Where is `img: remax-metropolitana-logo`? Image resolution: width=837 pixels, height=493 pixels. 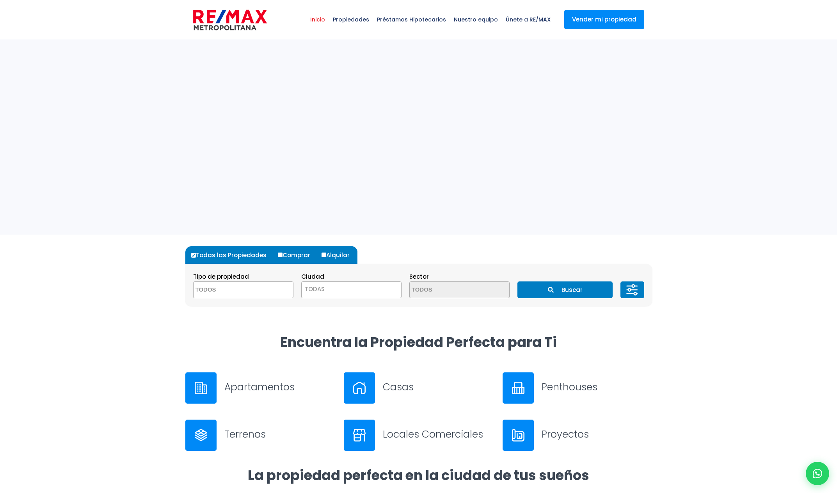 img: remax-metropolitana-logo is located at coordinates (230, 20).